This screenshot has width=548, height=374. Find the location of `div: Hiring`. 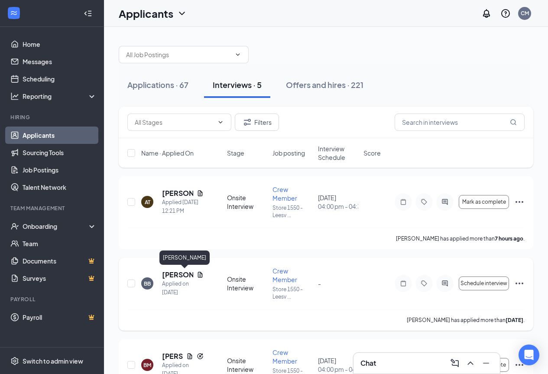

div: Hiring is located at coordinates (52, 117).